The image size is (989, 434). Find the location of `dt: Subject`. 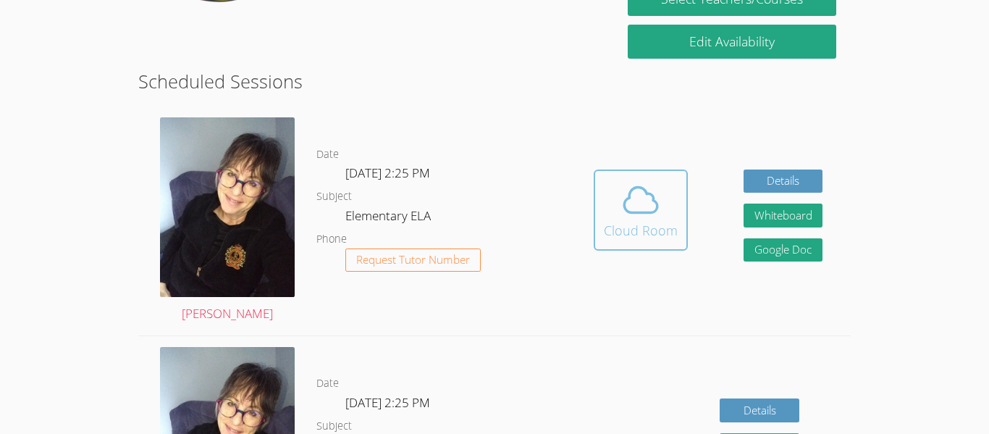

dt: Subject is located at coordinates (334, 196).